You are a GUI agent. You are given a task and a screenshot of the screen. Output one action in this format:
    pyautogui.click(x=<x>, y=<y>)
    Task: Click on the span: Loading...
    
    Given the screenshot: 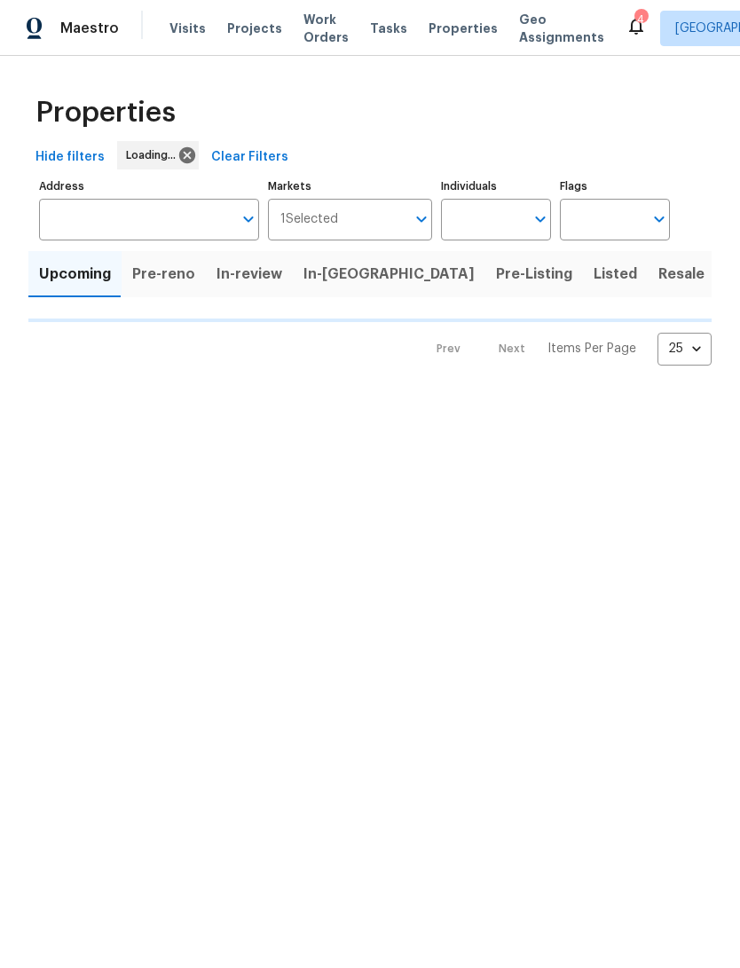 What is the action you would take?
    pyautogui.click(x=154, y=155)
    